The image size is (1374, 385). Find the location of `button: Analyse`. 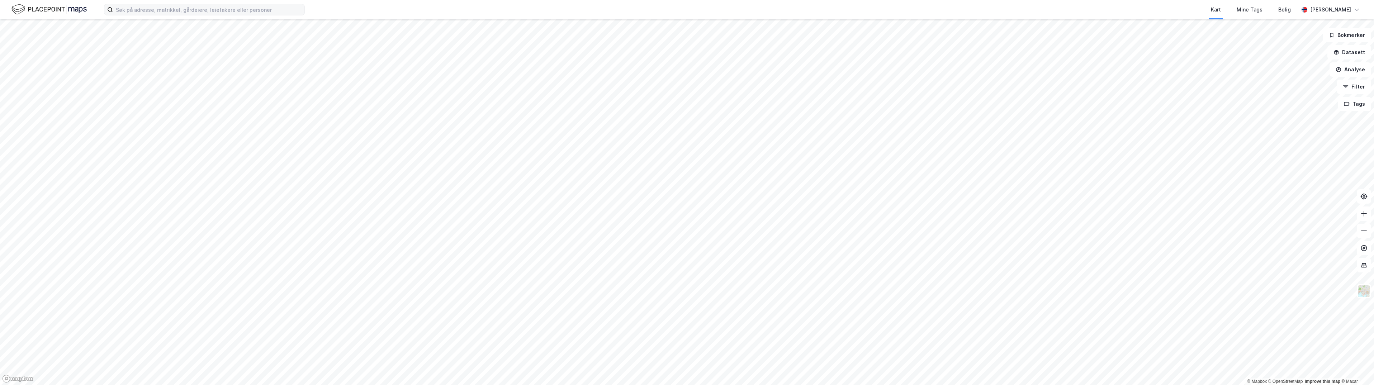

button: Analyse is located at coordinates (1350, 70).